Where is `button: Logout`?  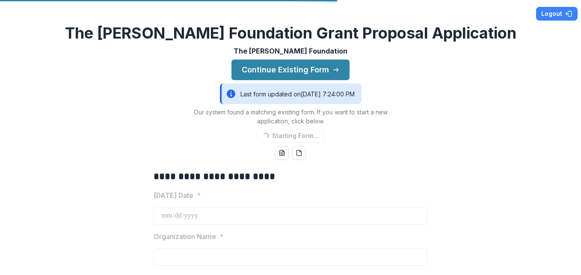 button: Logout is located at coordinates (557, 14).